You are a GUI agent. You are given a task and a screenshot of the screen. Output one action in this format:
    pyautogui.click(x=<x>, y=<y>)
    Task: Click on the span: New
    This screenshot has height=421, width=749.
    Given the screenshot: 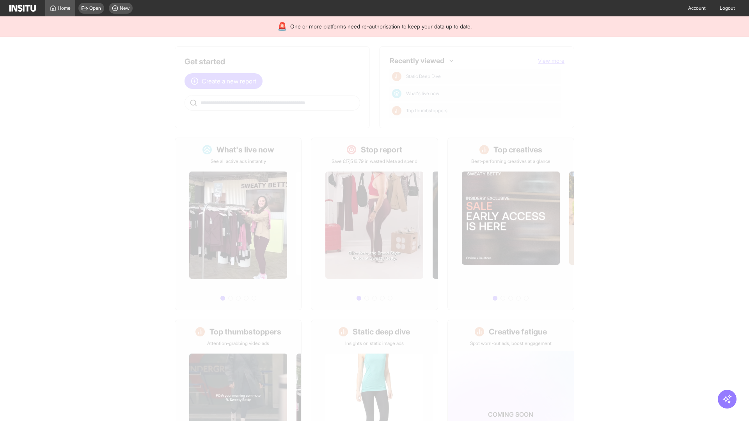 What is the action you would take?
    pyautogui.click(x=124, y=8)
    